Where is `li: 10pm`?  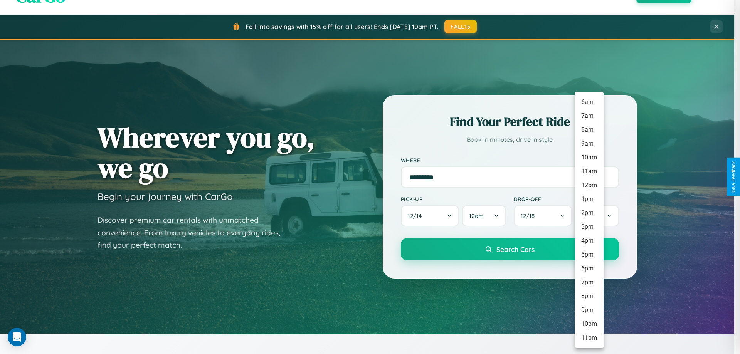
li: 10pm is located at coordinates (590, 324).